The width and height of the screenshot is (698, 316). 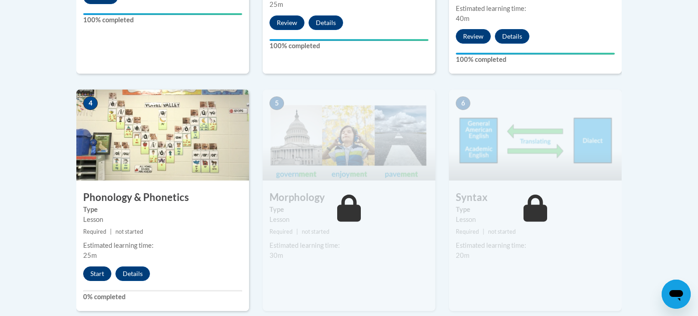 I want to click on span: 4, so click(x=90, y=103).